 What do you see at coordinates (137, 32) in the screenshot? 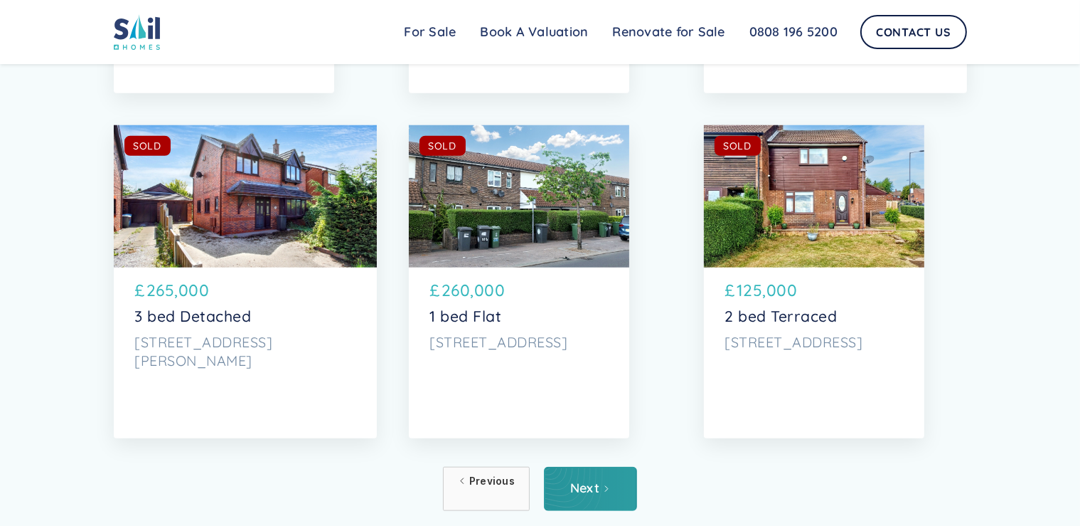
I see `img: sail home logo colored` at bounding box center [137, 32].